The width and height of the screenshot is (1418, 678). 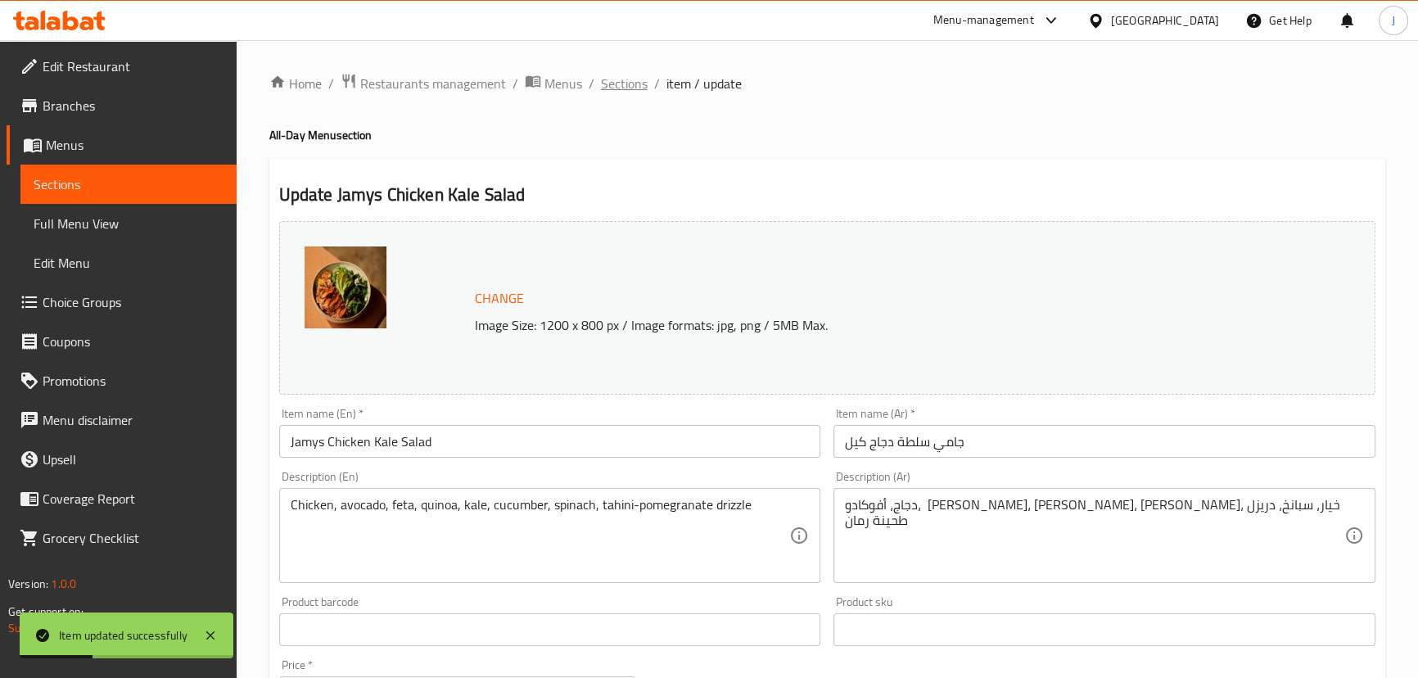 What do you see at coordinates (121, 498) in the screenshot?
I see `a: Coverage Report` at bounding box center [121, 498].